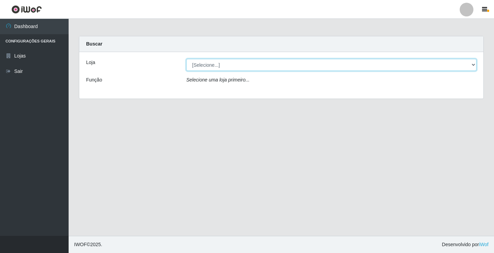 The height and width of the screenshot is (253, 494). What do you see at coordinates (88, 245) in the screenshot?
I see `span: © 2025 .` at bounding box center [88, 245].